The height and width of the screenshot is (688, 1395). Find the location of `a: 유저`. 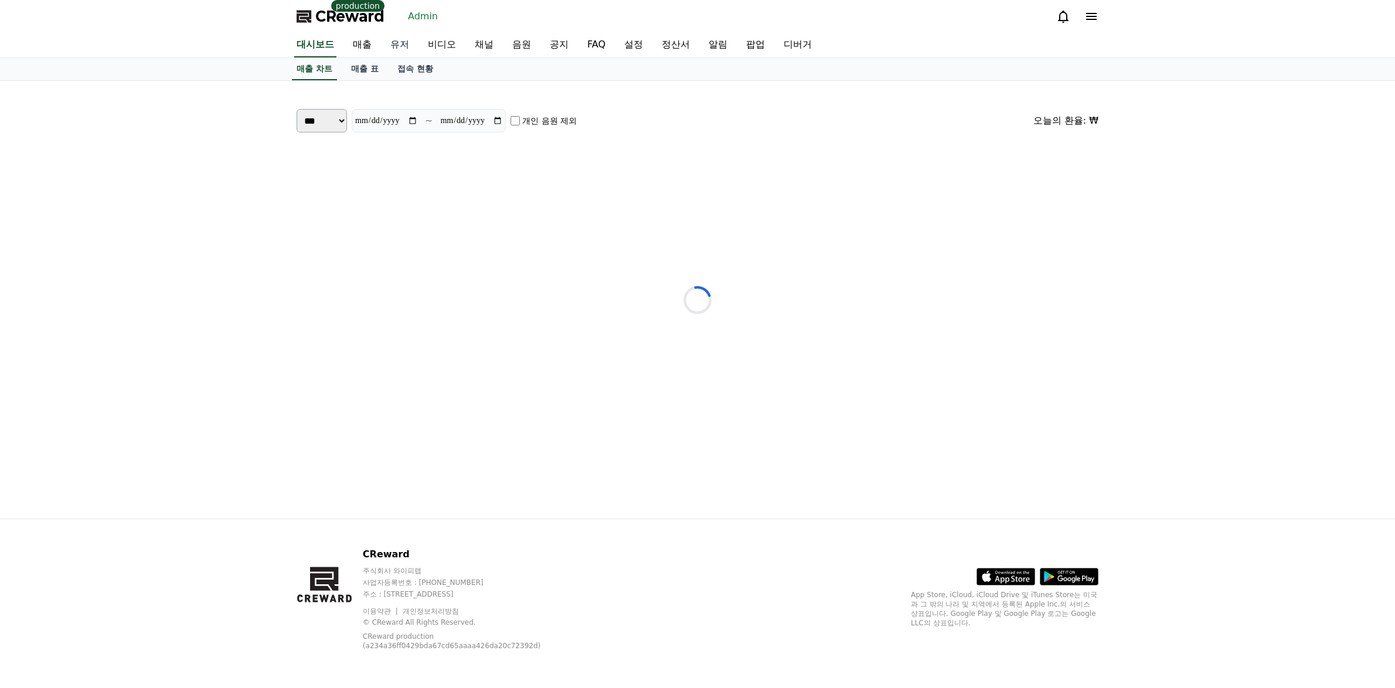

a: 유저 is located at coordinates (400, 45).